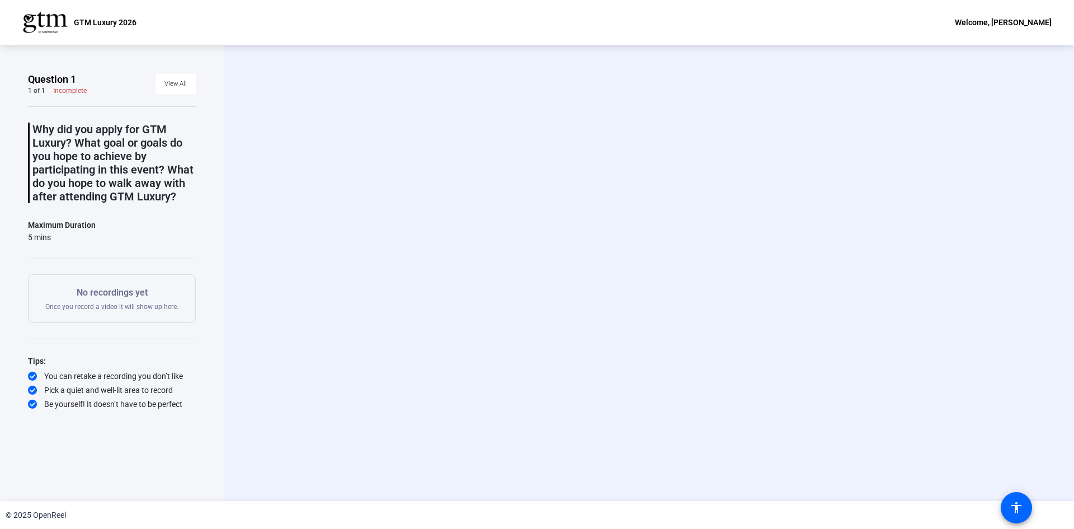  What do you see at coordinates (45, 22) in the screenshot?
I see `img: OpenReel logo` at bounding box center [45, 22].